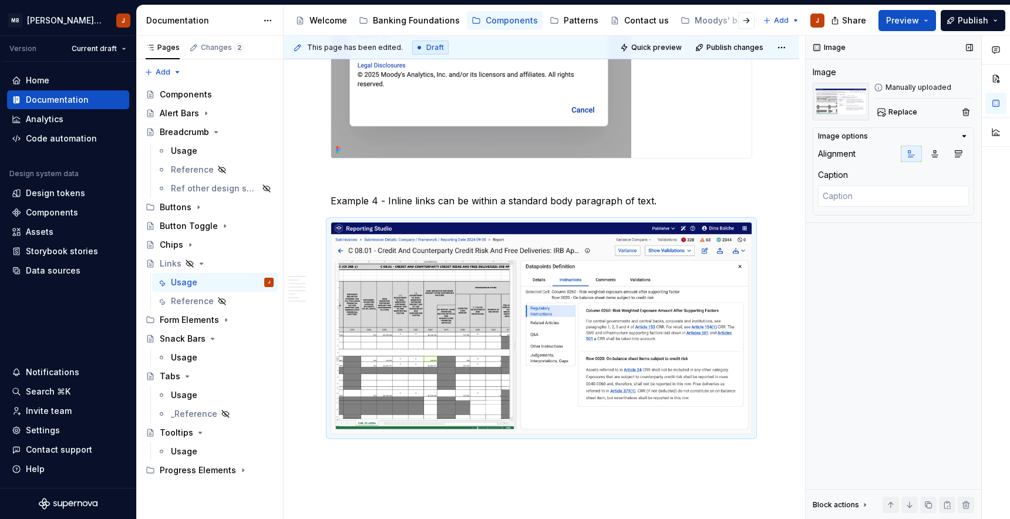 This screenshot has height=519, width=1010. I want to click on a: Data sources, so click(68, 271).